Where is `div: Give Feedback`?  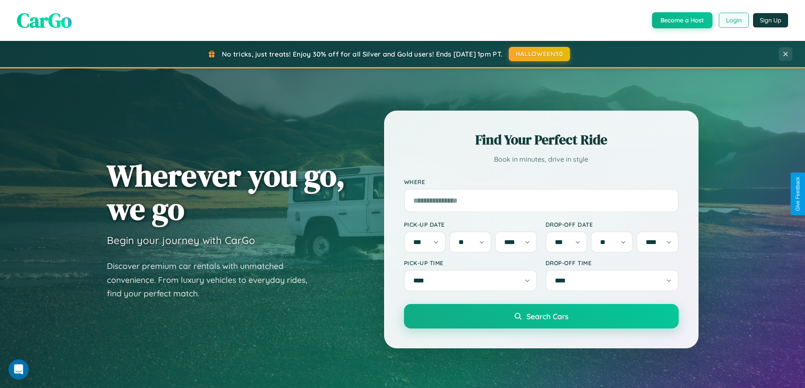
div: Give Feedback is located at coordinates (798, 194).